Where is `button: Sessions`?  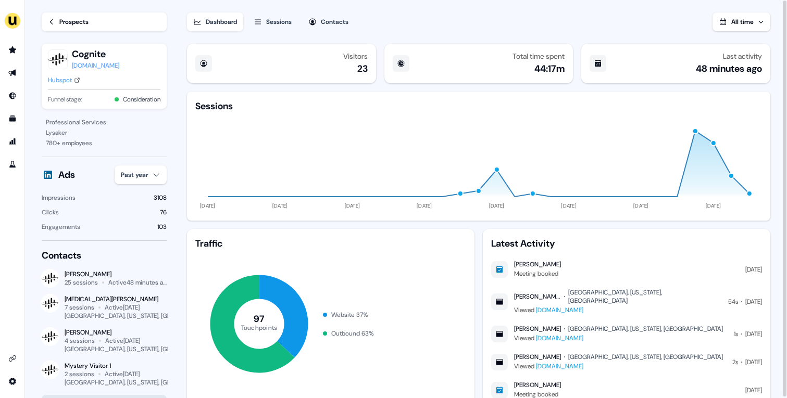 button: Sessions is located at coordinates (272, 22).